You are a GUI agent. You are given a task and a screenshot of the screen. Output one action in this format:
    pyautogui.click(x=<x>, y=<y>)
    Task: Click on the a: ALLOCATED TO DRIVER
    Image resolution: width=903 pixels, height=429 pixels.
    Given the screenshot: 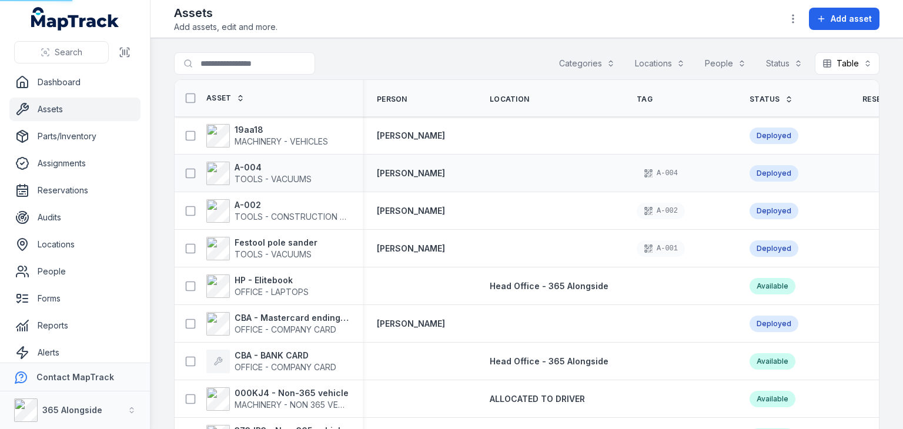 What is the action you would take?
    pyautogui.click(x=538, y=399)
    